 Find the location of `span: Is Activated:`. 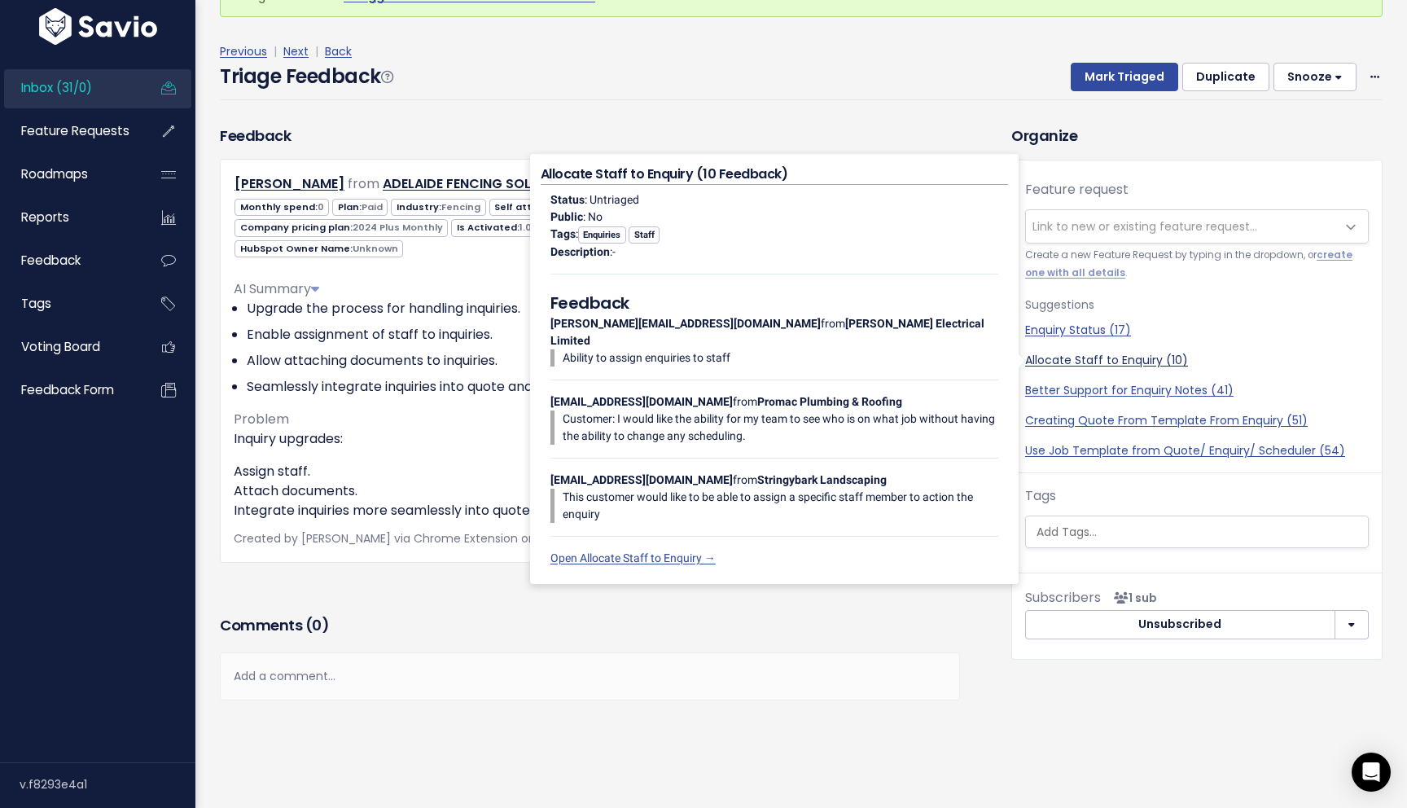

span: Is Activated: is located at coordinates (494, 227).